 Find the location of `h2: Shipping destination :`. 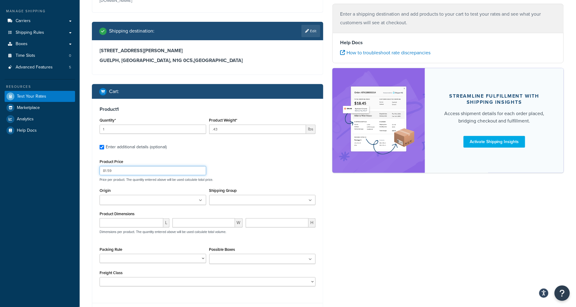

h2: Shipping destination : is located at coordinates (132, 31).